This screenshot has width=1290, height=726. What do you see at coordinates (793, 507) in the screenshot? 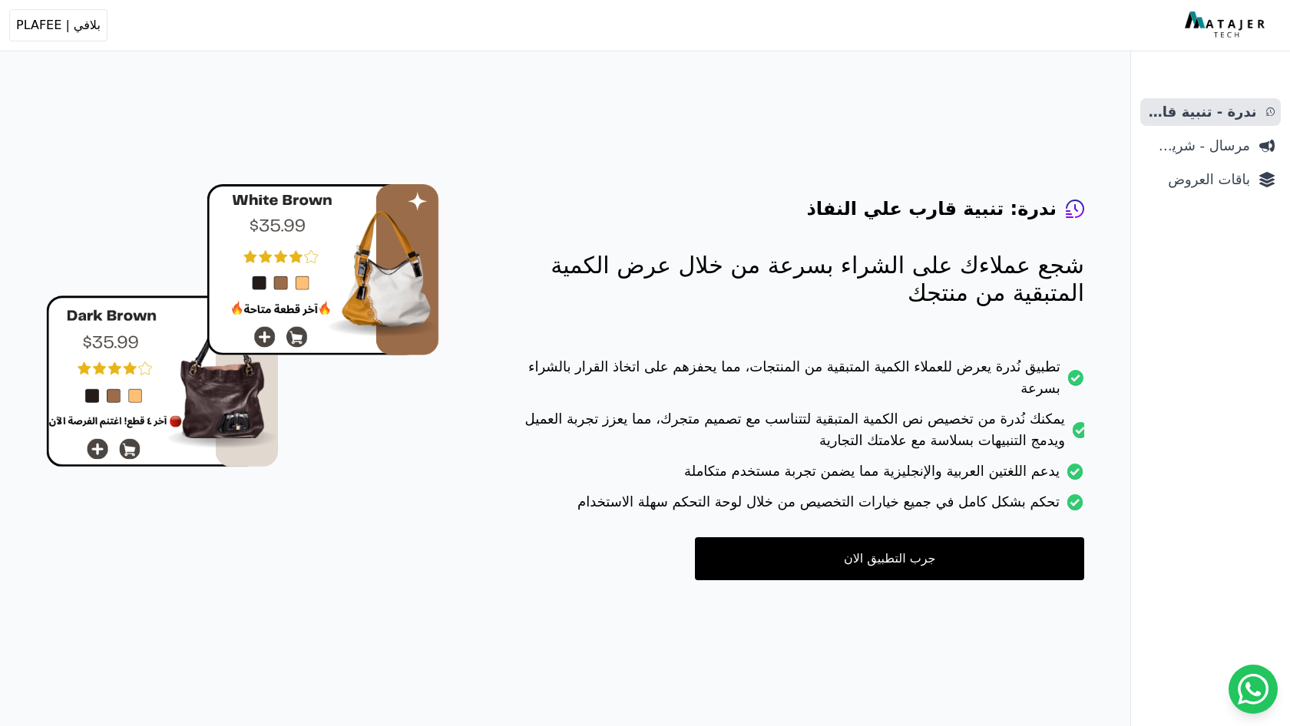
I see `li: تحكم بشكل كامل في جميع خيارات التخصيص من خلال لوحة التحكم سهلة الاستخدام` at bounding box center [793, 507].